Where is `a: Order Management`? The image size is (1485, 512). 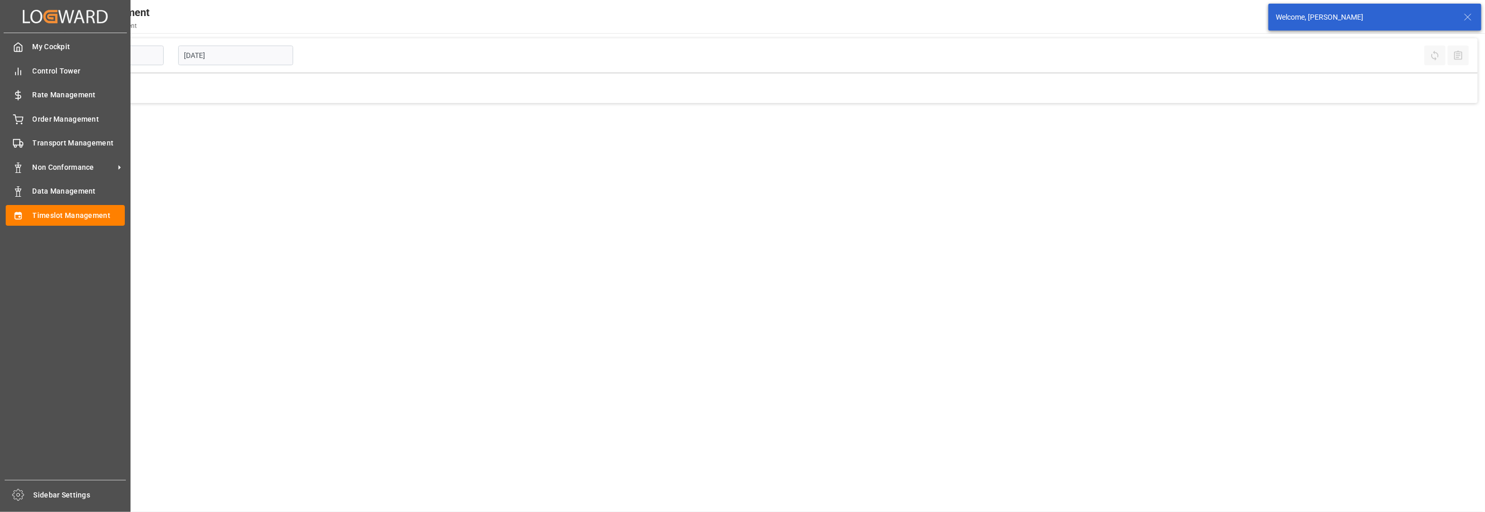
a: Order Management is located at coordinates (65, 119).